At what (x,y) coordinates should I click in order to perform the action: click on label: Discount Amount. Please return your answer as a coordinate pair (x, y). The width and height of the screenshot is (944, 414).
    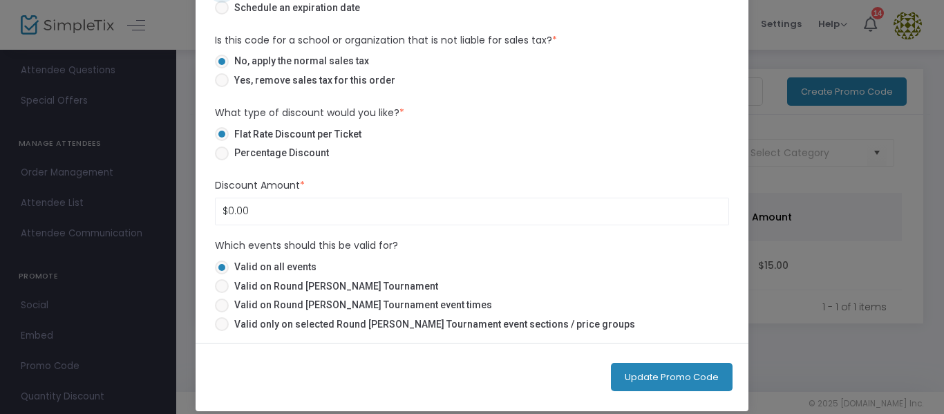
    Looking at the image, I should click on (260, 185).